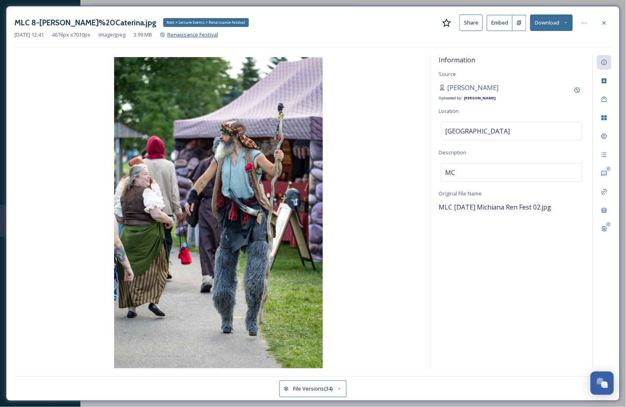 This screenshot has width=626, height=407. I want to click on button: Share, so click(471, 23).